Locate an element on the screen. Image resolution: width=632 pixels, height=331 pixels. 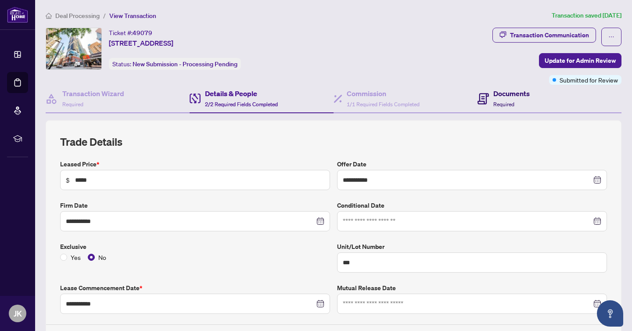
button: Open asap is located at coordinates (610, 313).